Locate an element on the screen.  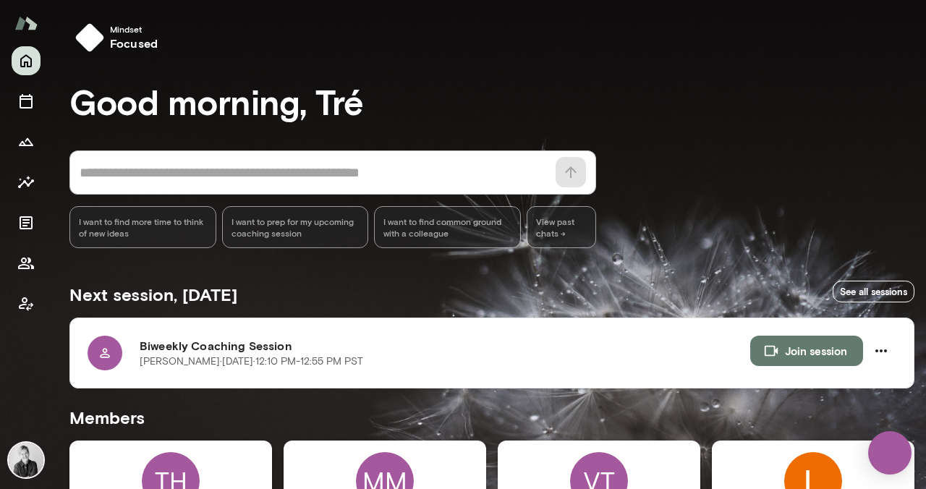
div: I want to find more time to think of new ideas is located at coordinates (142, 227).